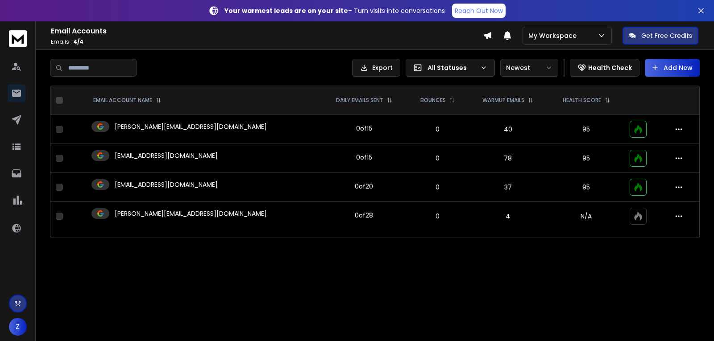 The height and width of the screenshot is (341, 714). I want to click on p: Get Free Credits, so click(667, 36).